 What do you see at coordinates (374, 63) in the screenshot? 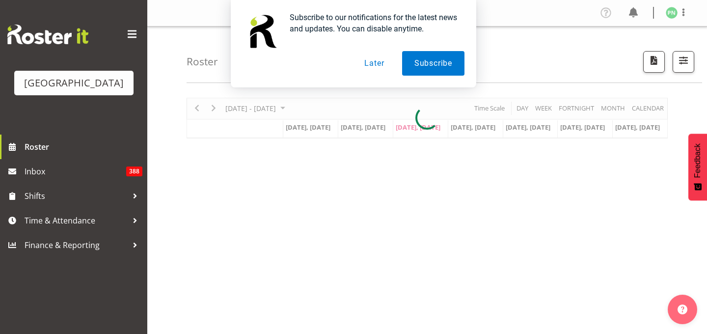
I see `button: Later` at bounding box center [374, 63].